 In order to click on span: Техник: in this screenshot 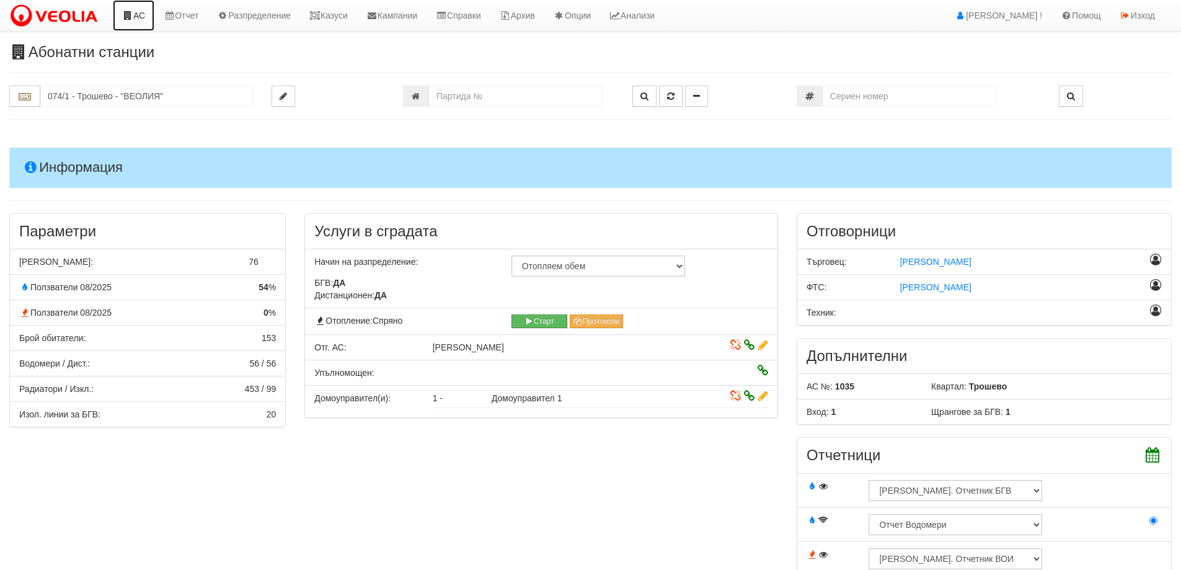, I will do `click(821, 312)`.